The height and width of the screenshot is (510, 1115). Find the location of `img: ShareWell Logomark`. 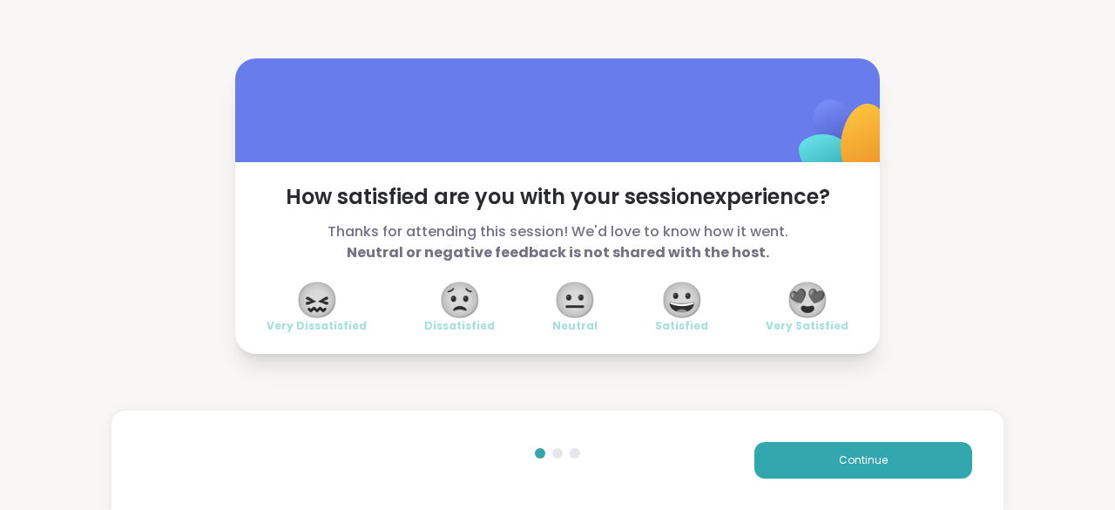

img: ShareWell Logomark is located at coordinates (844, 140).